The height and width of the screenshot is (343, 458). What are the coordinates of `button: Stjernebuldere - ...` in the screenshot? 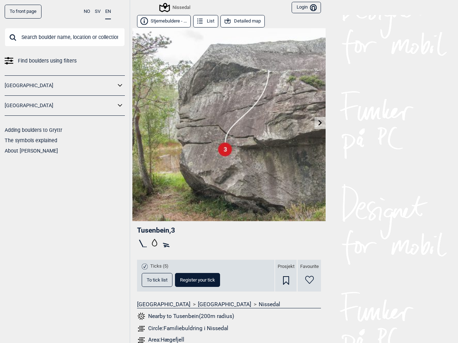 It's located at (164, 21).